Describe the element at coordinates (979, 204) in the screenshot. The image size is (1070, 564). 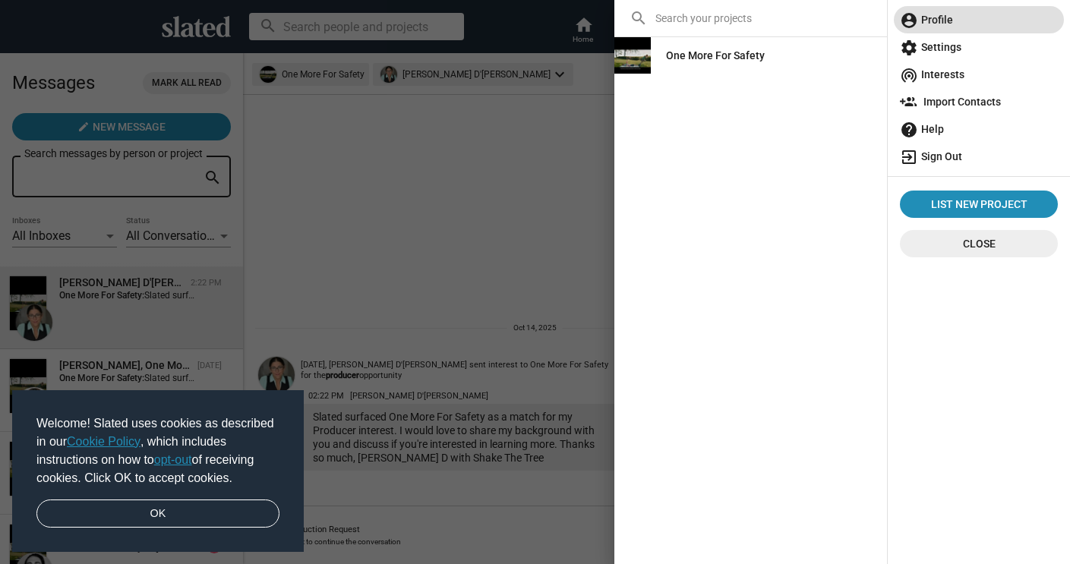
I see `a: List New Project` at that location.